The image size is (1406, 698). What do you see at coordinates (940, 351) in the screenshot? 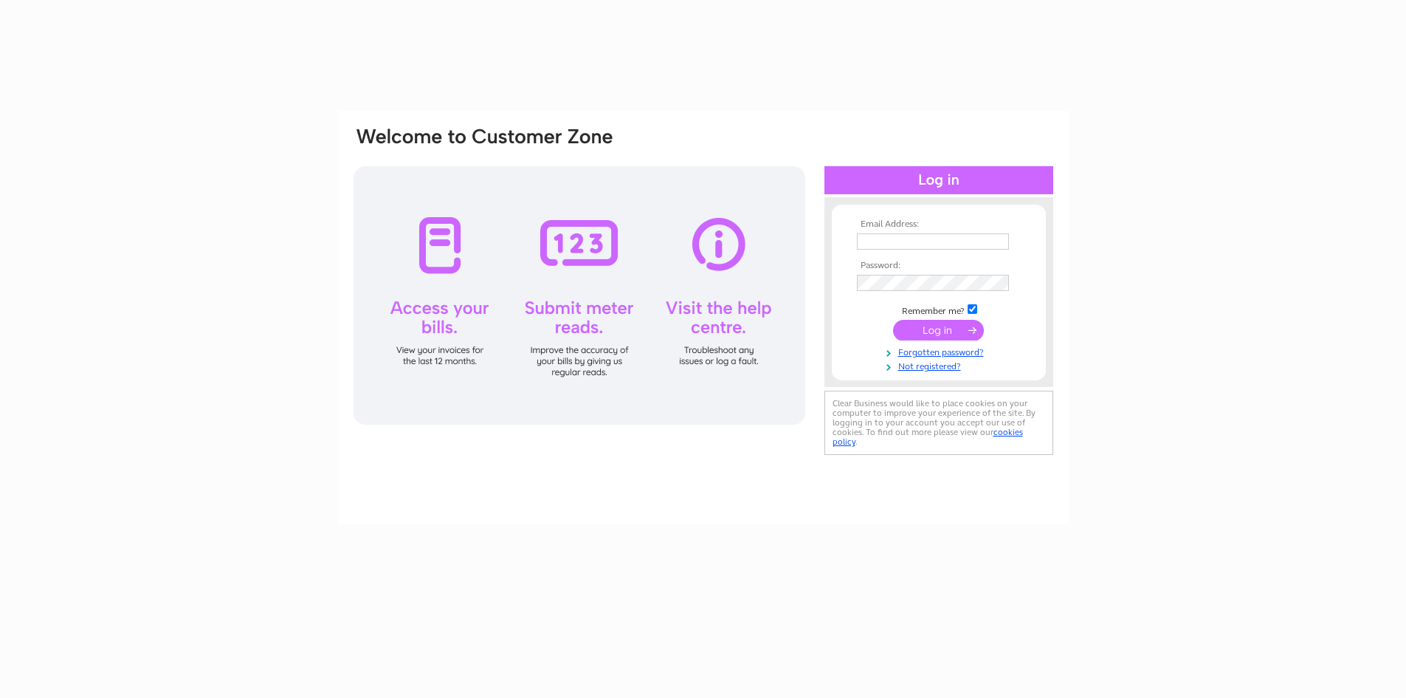
I see `a: Forgotten password?` at bounding box center [940, 351].